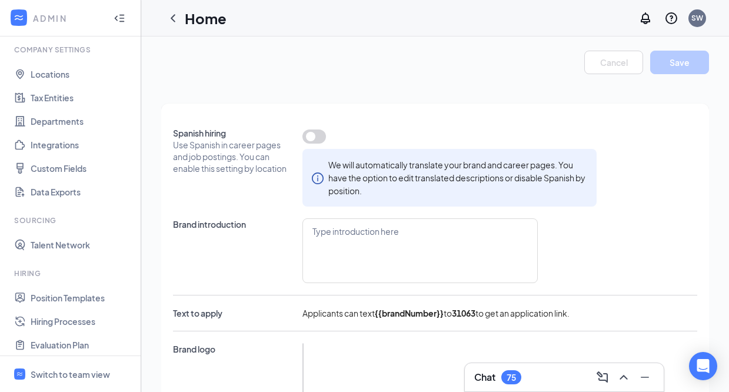  I want to click on a: Custom Fields, so click(81, 168).